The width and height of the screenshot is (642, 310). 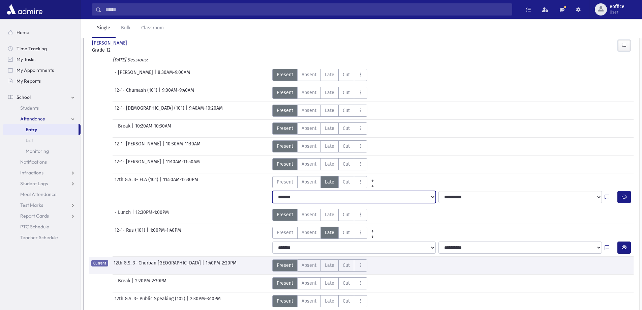 What do you see at coordinates (126, 28) in the screenshot?
I see `a: Bulk` at bounding box center [126, 28].